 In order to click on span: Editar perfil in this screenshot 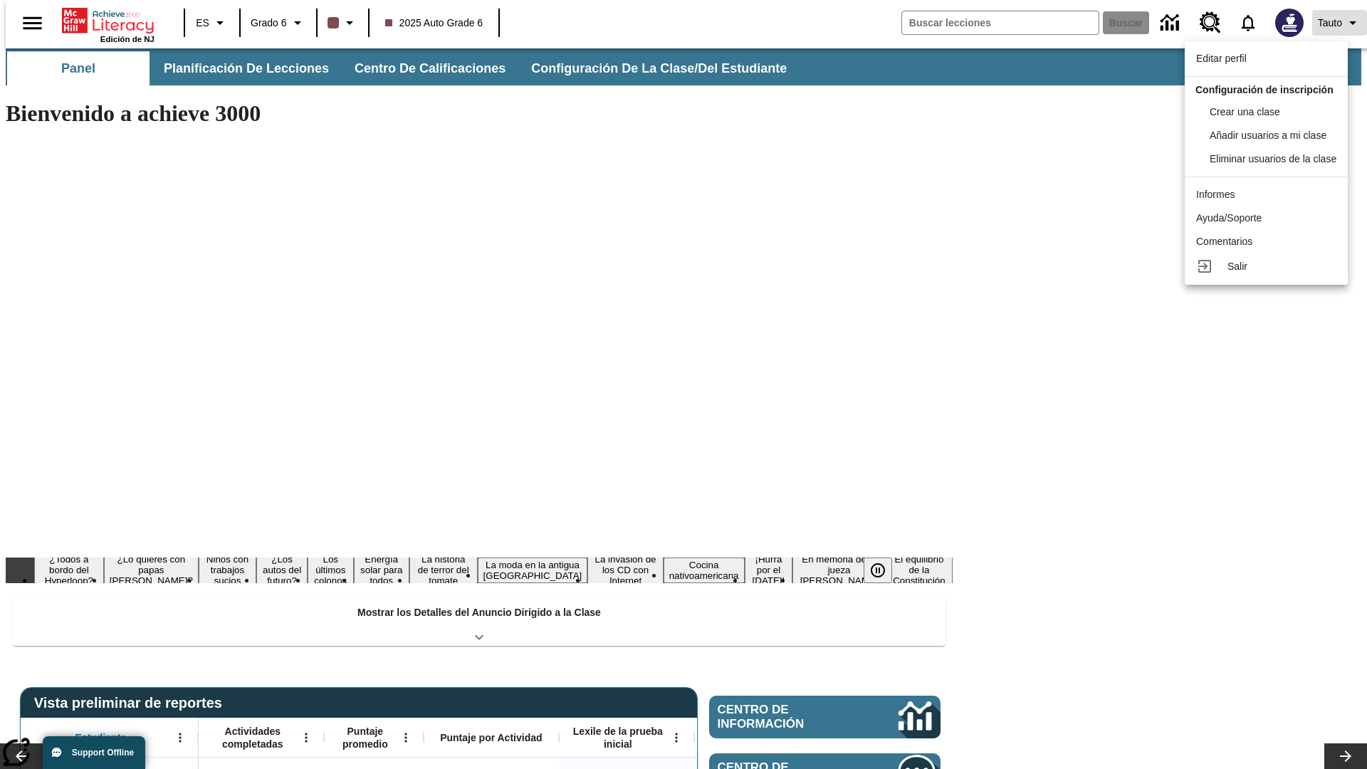, I will do `click(1221, 58)`.